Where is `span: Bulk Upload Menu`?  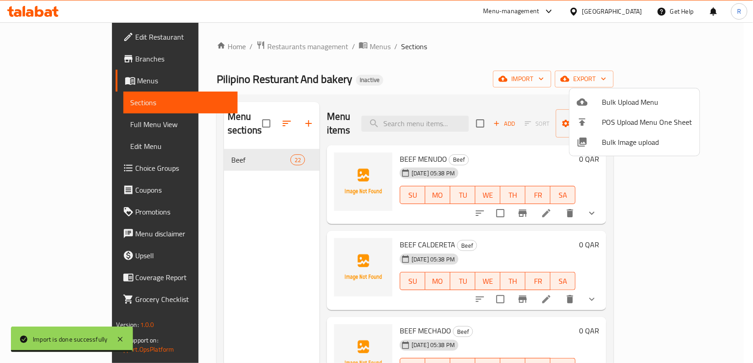
span: Bulk Upload Menu is located at coordinates (647, 102).